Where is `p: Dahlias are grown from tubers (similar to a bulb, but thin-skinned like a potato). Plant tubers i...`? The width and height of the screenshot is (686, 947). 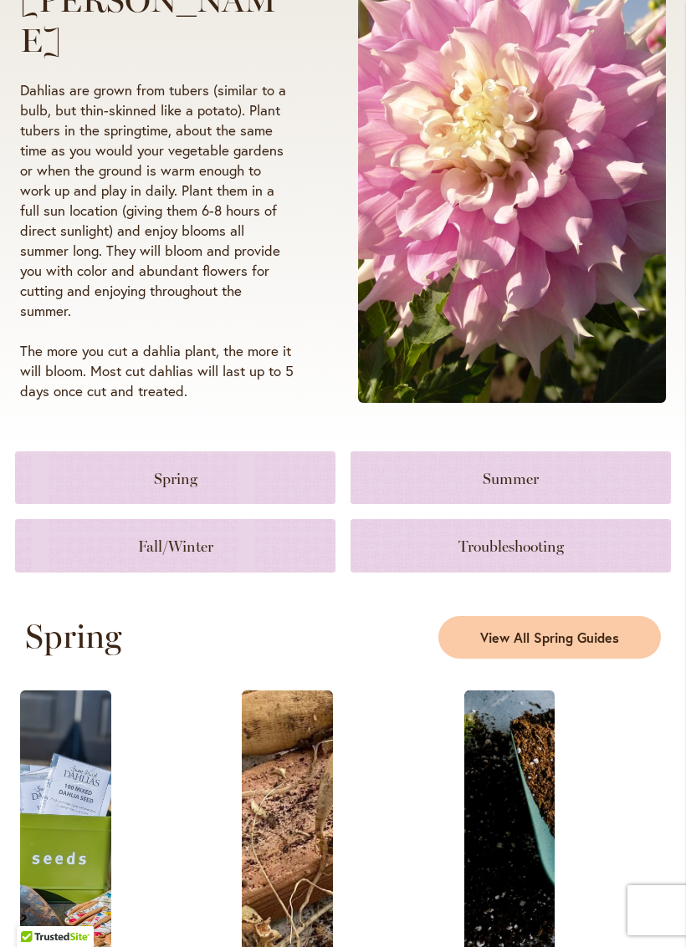
p: Dahlias are grown from tubers (similar to a bulb, but thin-skinned like a potato). Plant tubers i... is located at coordinates (157, 201).